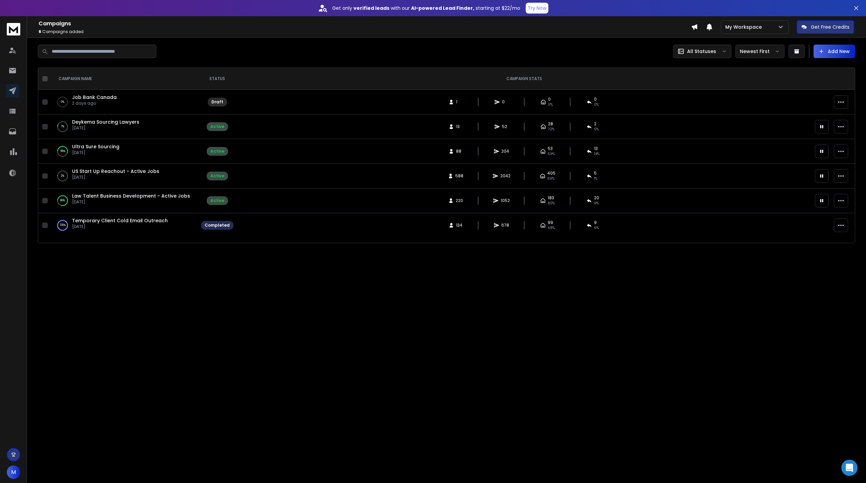 Image resolution: width=866 pixels, height=483 pixels. Describe the element at coordinates (63, 127) in the screenshot. I see `p: 7 %` at that location.